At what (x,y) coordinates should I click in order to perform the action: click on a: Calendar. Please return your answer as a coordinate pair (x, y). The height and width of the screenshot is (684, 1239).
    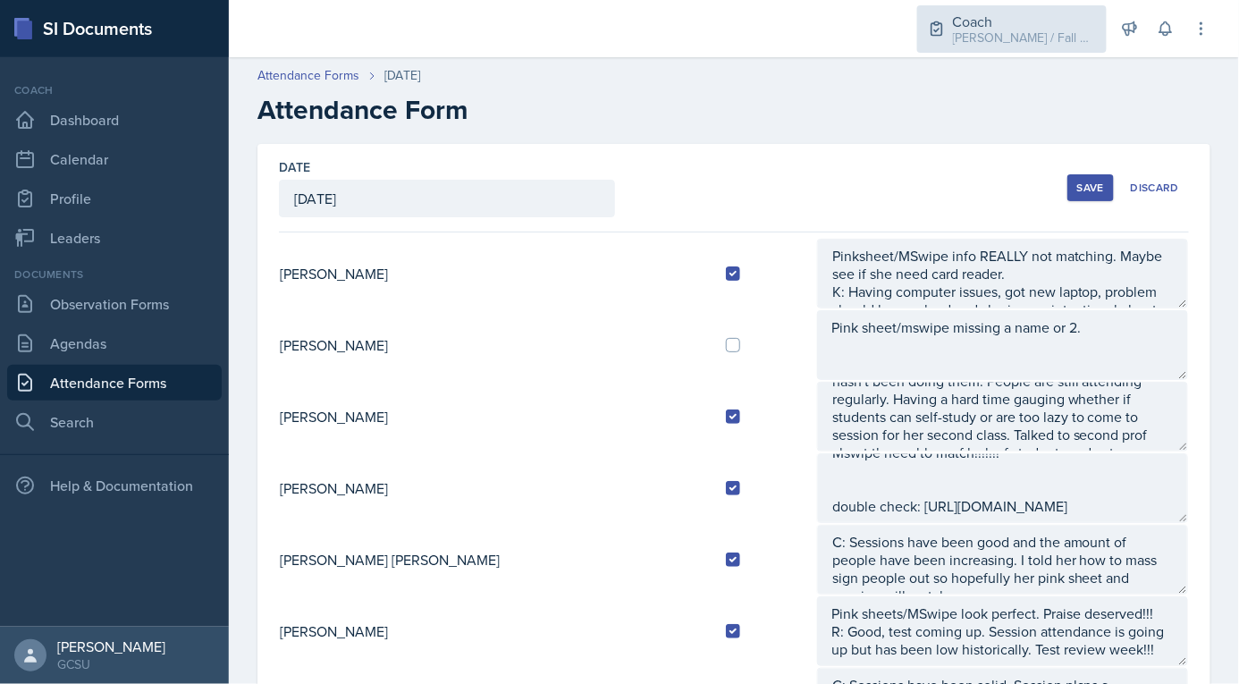
    Looking at the image, I should click on (114, 159).